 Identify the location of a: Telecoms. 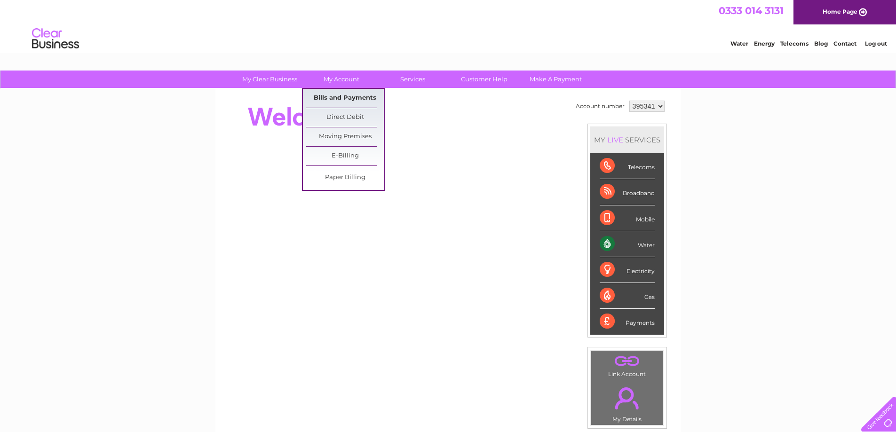
(794, 43).